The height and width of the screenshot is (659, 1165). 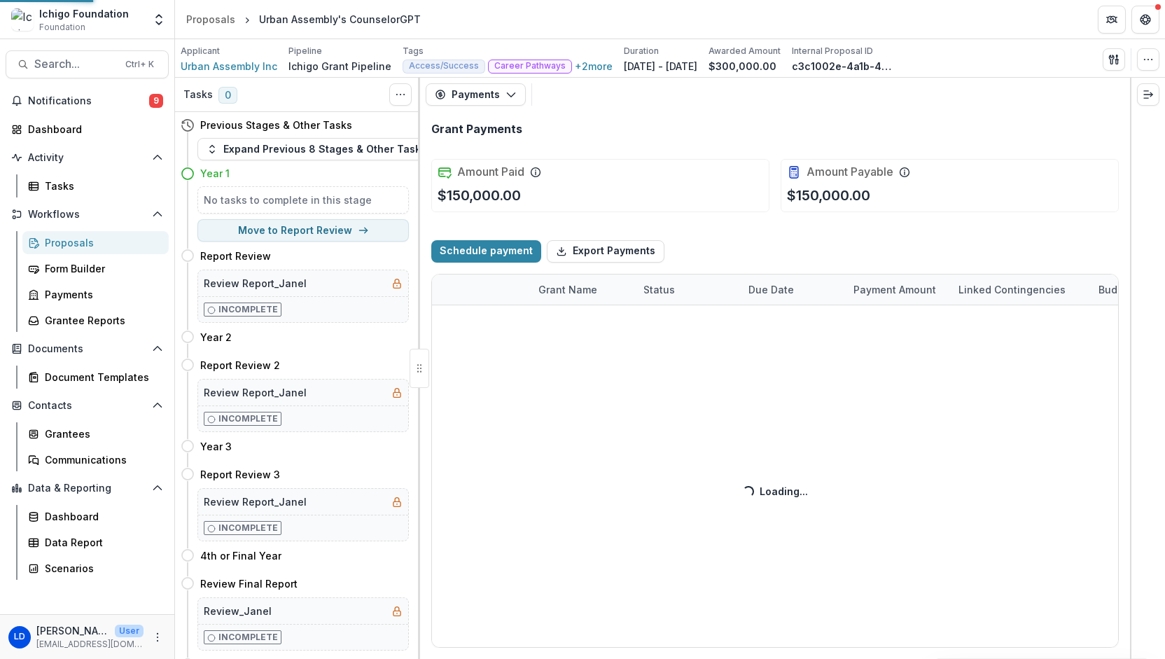 I want to click on button: Get Help, so click(x=1145, y=20).